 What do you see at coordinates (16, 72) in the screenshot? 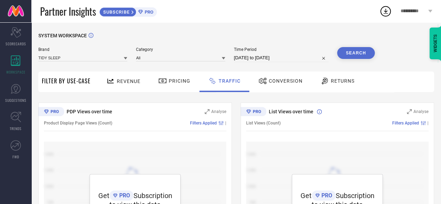
I see `span: WORKSPACE` at bounding box center [16, 72].